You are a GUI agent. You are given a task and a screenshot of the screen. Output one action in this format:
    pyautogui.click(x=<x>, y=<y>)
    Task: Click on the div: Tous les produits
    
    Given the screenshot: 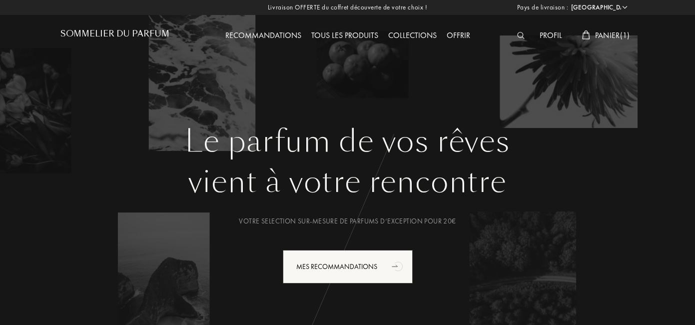 What is the action you would take?
    pyautogui.click(x=345, y=36)
    